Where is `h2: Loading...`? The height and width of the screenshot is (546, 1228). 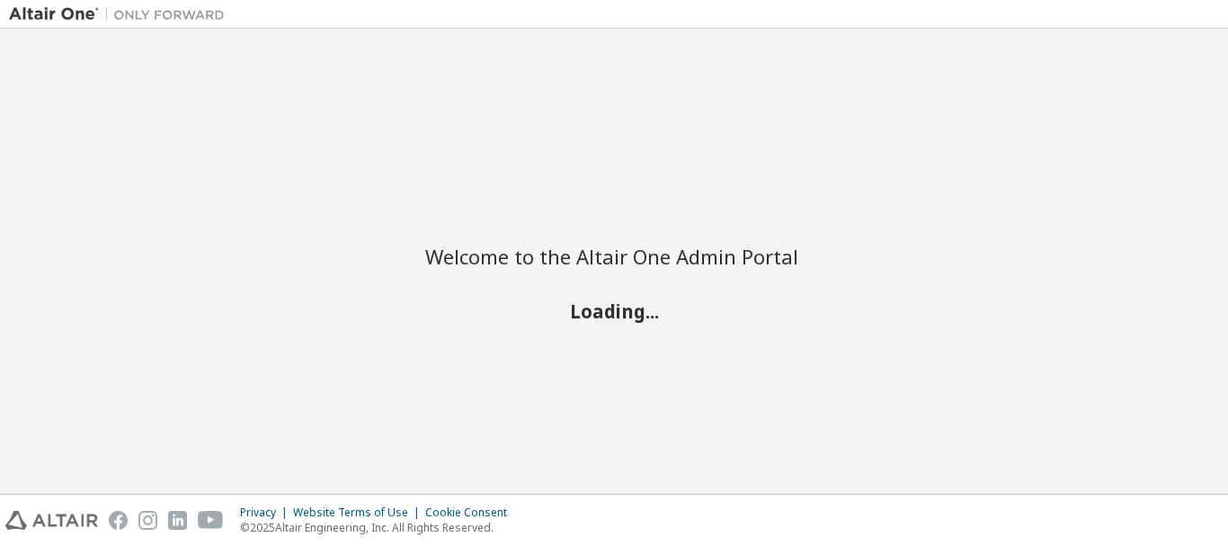 h2: Loading... is located at coordinates (614, 310).